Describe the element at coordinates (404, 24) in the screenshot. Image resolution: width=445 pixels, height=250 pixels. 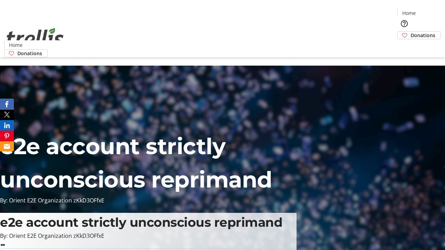
I see `button: Help` at that location.